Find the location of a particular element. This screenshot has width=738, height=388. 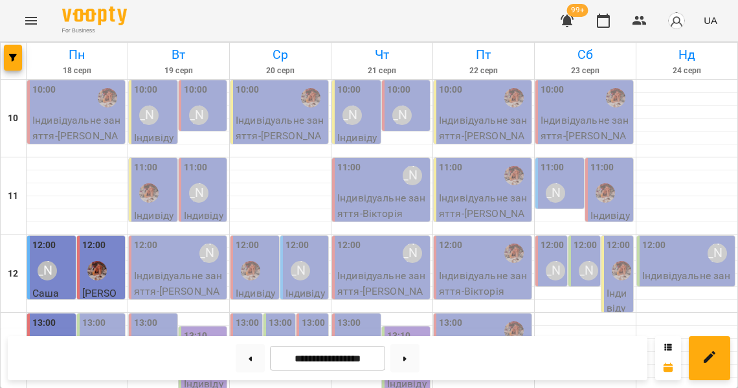

h6: 23 серп is located at coordinates (585, 71).